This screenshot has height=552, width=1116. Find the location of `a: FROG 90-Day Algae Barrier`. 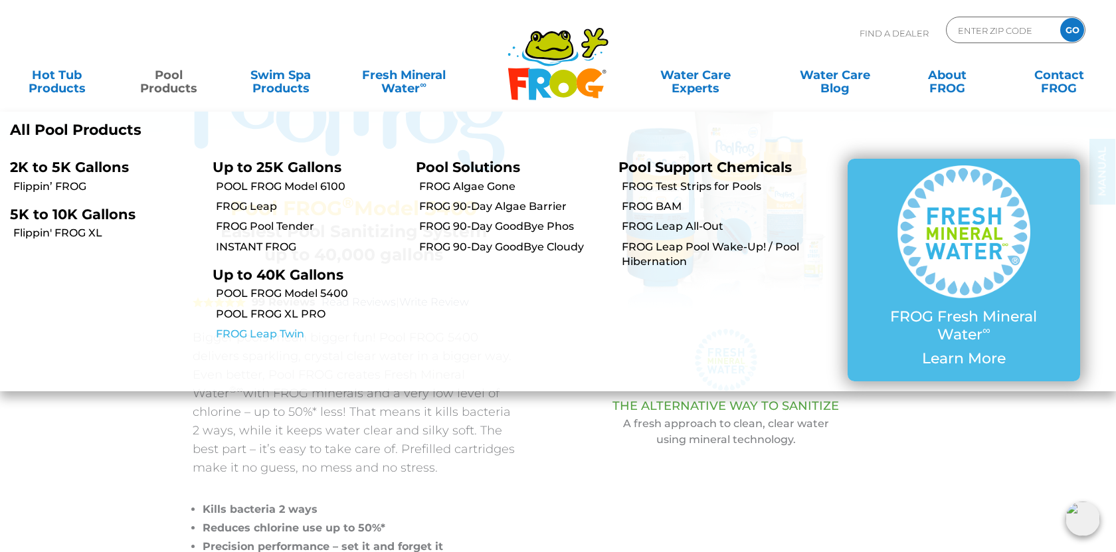

a: FROG 90-Day Algae Barrier is located at coordinates (513, 207).